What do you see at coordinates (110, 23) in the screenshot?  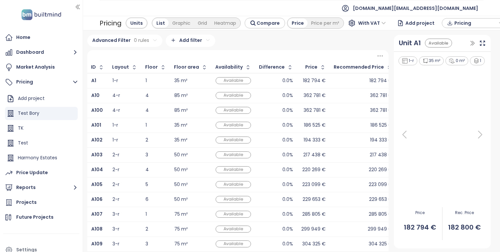 I see `div: Pricing` at bounding box center [110, 23].